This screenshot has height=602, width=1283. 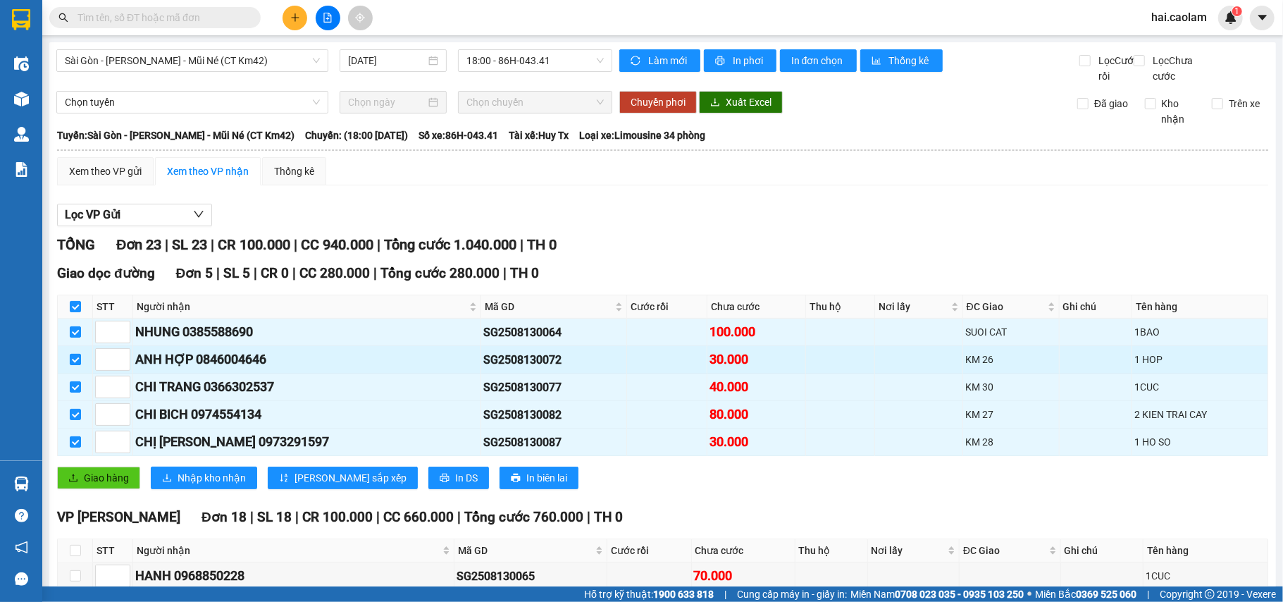 I want to click on span: In DS, so click(x=466, y=478).